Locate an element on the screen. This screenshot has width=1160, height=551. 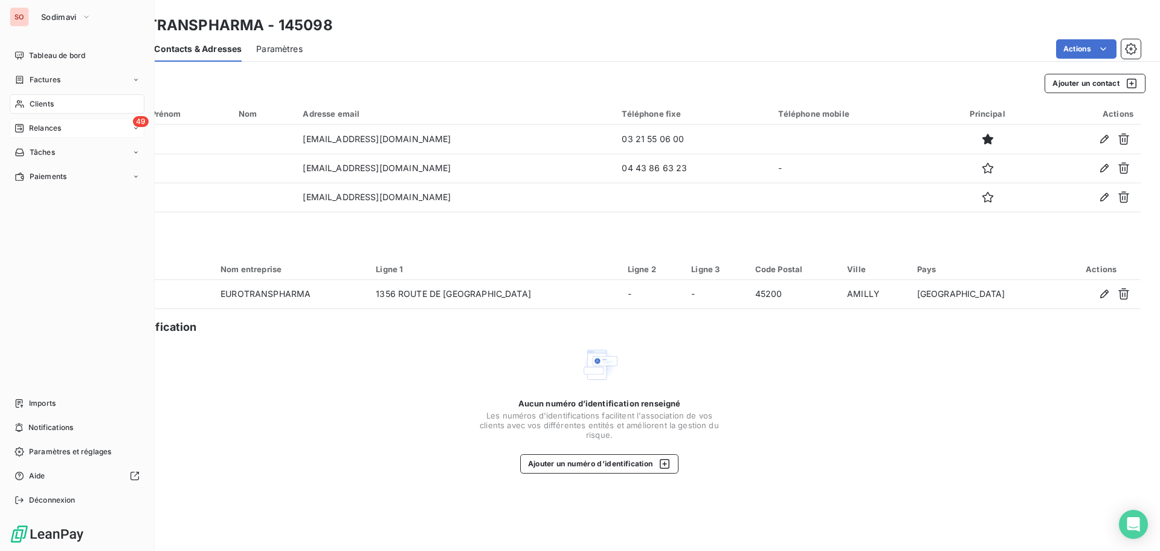
div: Prénom is located at coordinates (187, 114).